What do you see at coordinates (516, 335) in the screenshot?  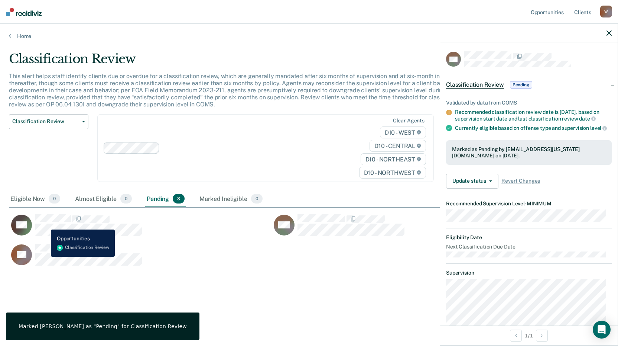 I see `button: Previous Opportunity` at bounding box center [516, 335].